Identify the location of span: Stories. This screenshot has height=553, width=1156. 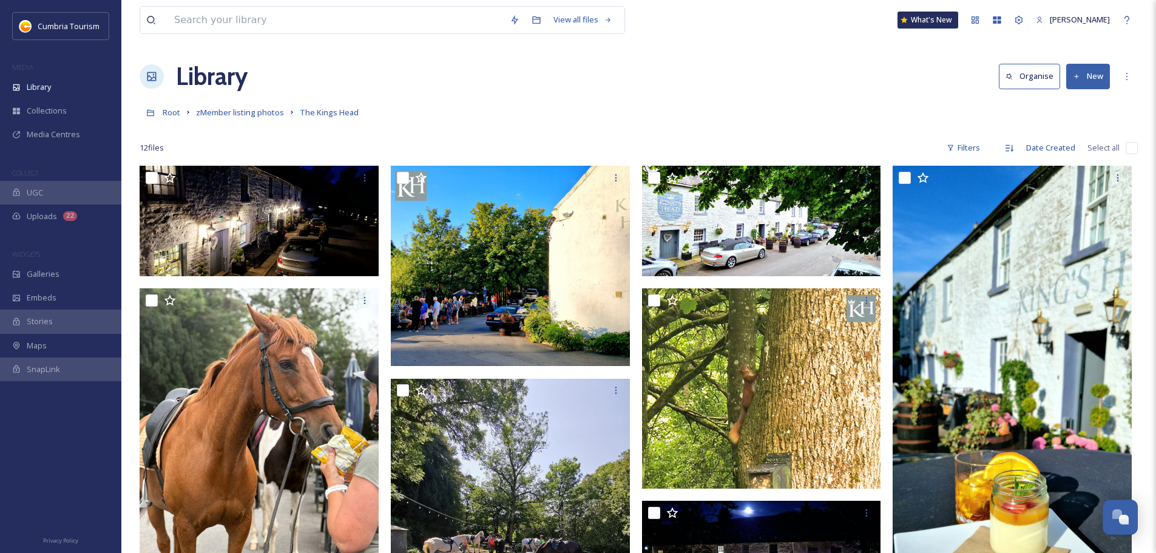
(39, 321).